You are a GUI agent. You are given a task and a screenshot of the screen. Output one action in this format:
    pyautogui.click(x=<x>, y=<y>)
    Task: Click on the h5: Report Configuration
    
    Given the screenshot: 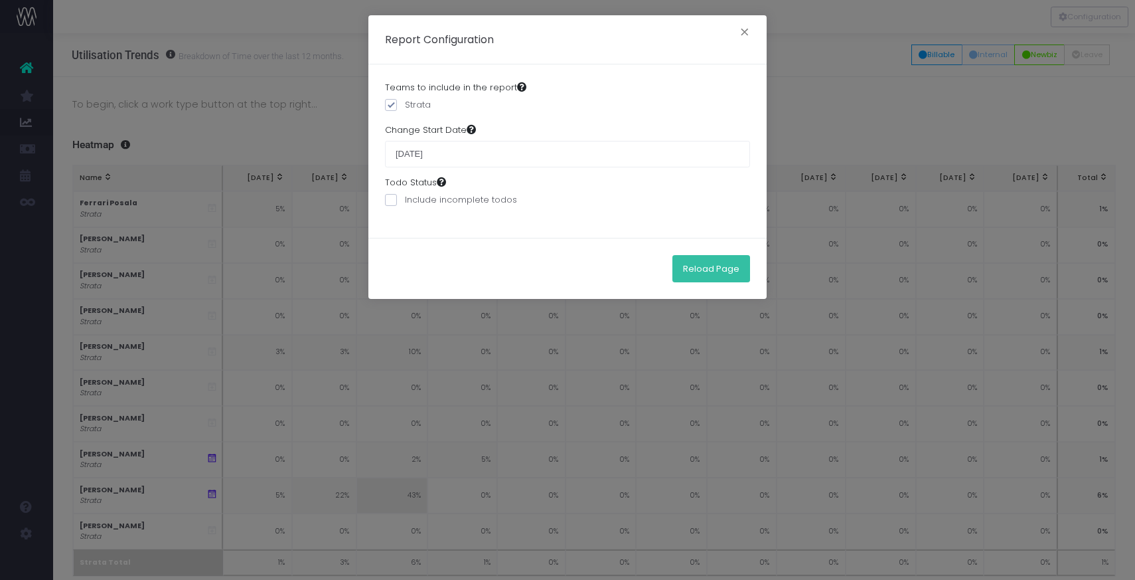 What is the action you would take?
    pyautogui.click(x=439, y=39)
    